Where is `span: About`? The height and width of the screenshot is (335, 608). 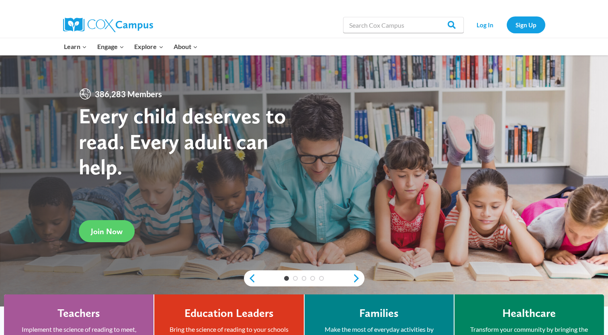
span: About is located at coordinates (186, 47).